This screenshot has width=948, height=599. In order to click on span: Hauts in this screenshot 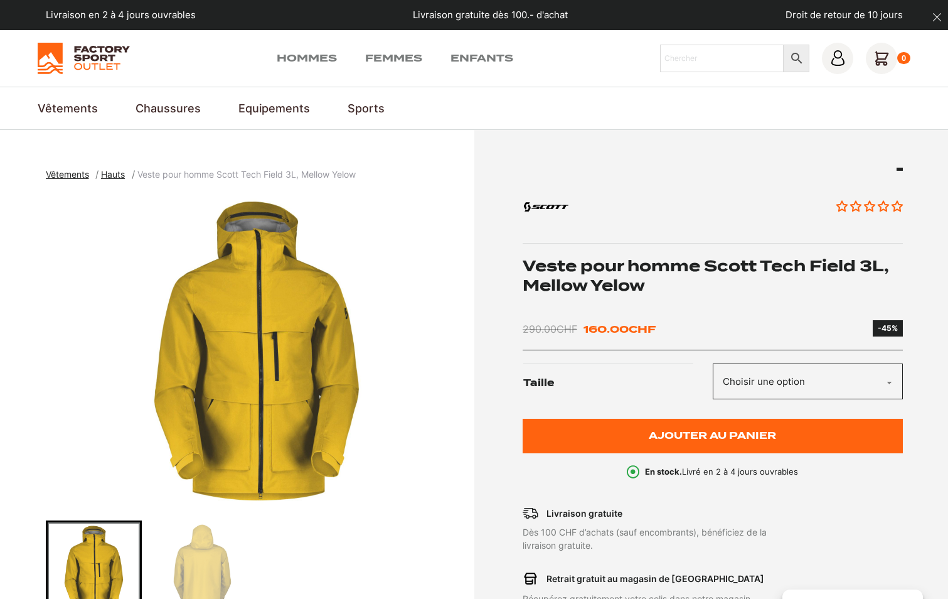, I will do `click(113, 174)`.